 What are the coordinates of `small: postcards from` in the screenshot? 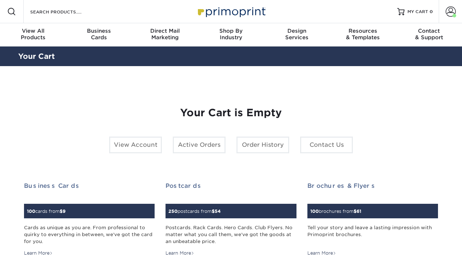 It's located at (194, 211).